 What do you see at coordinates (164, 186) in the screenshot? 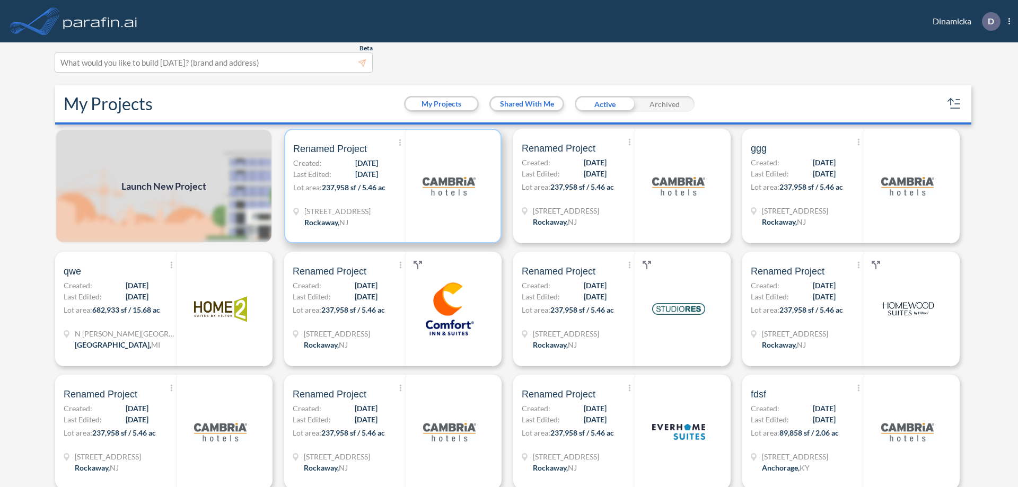
I see `img: add` at bounding box center [164, 186].